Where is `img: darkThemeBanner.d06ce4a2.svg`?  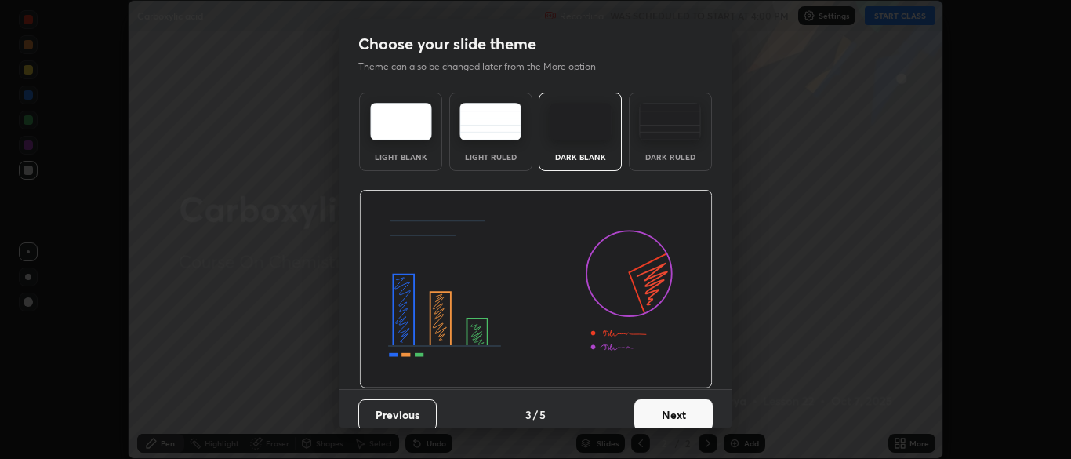 img: darkThemeBanner.d06ce4a2.svg is located at coordinates (536, 289).